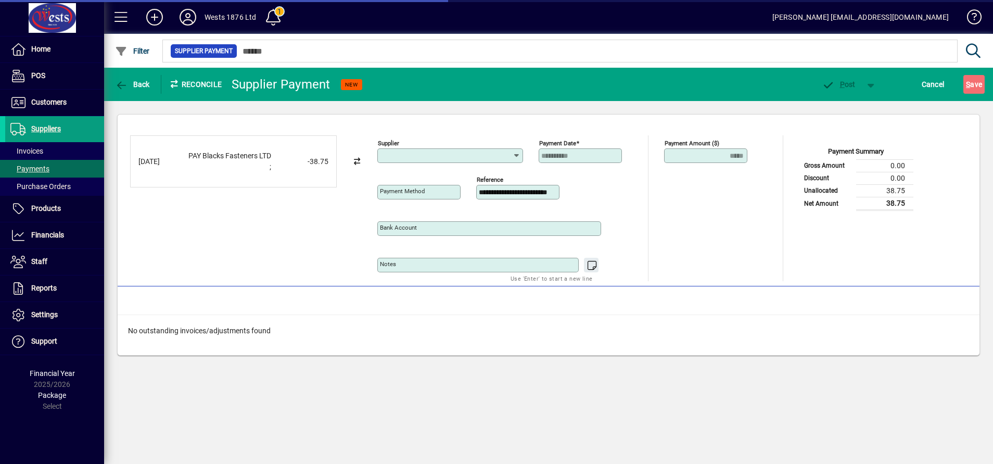 The image size is (993, 464). I want to click on span: Products, so click(46, 208).